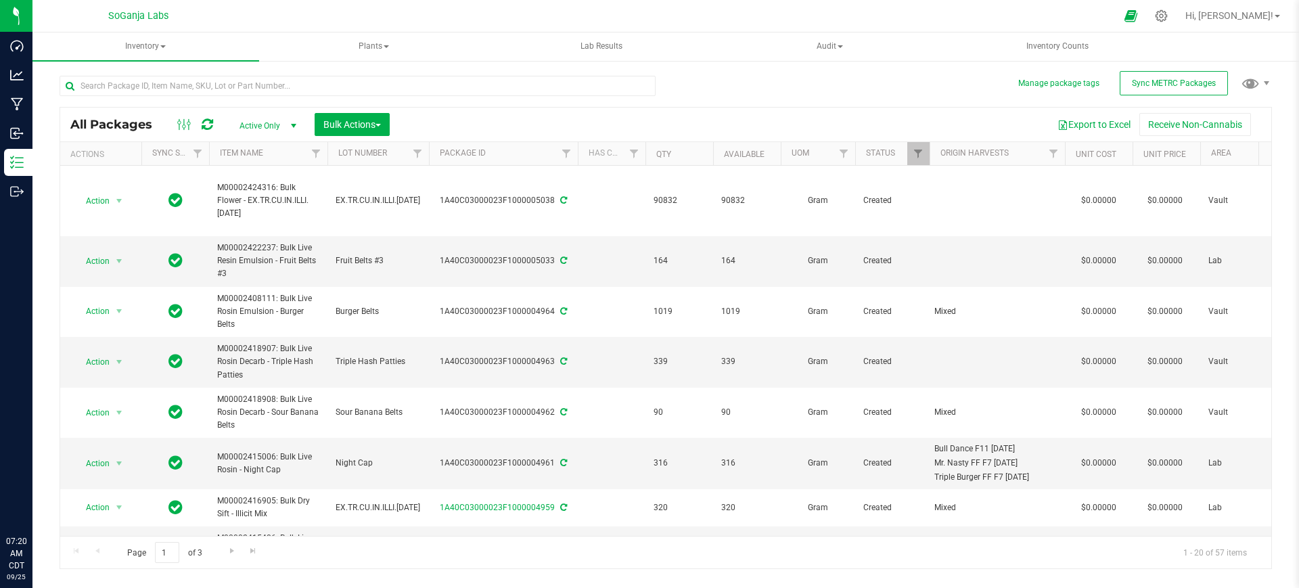  I want to click on span: Lab Results, so click(602, 46).